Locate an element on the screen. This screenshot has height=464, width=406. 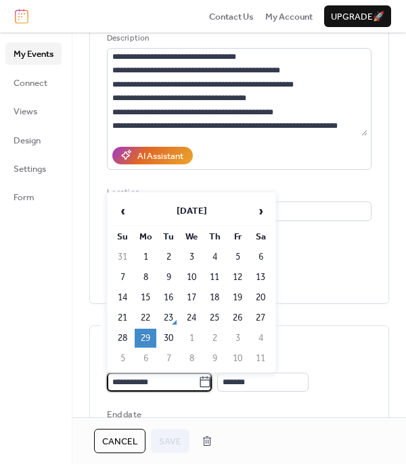
span: Settings is located at coordinates (30, 169).